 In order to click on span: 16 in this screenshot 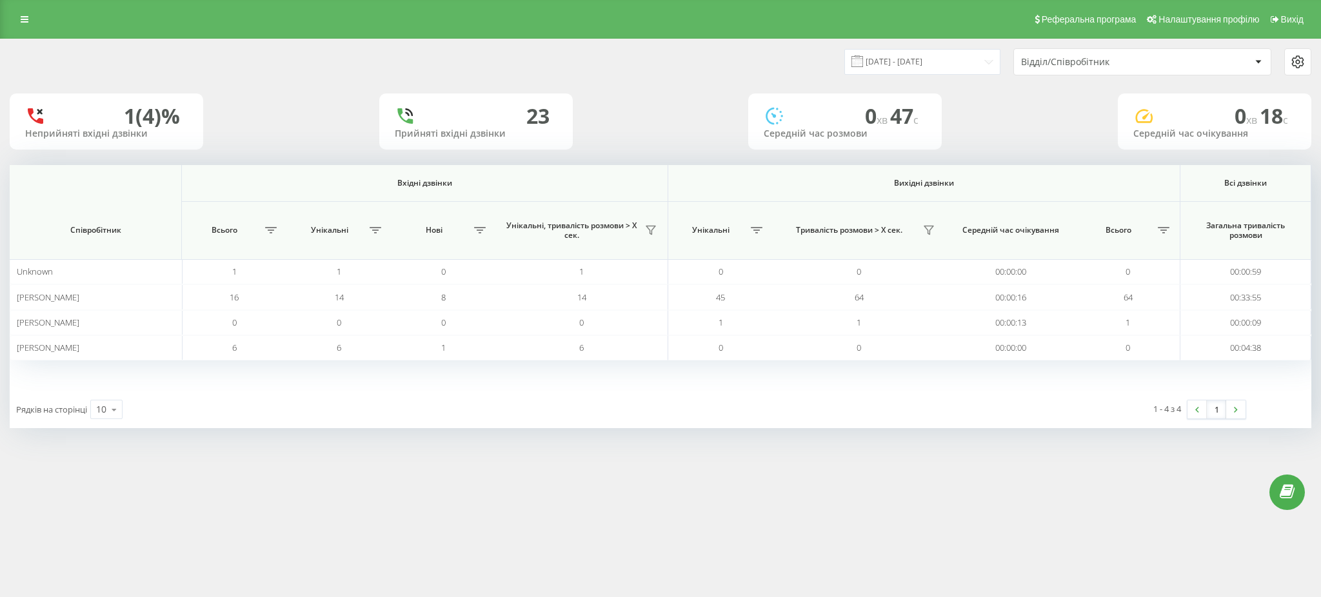, I will do `click(234, 297)`.